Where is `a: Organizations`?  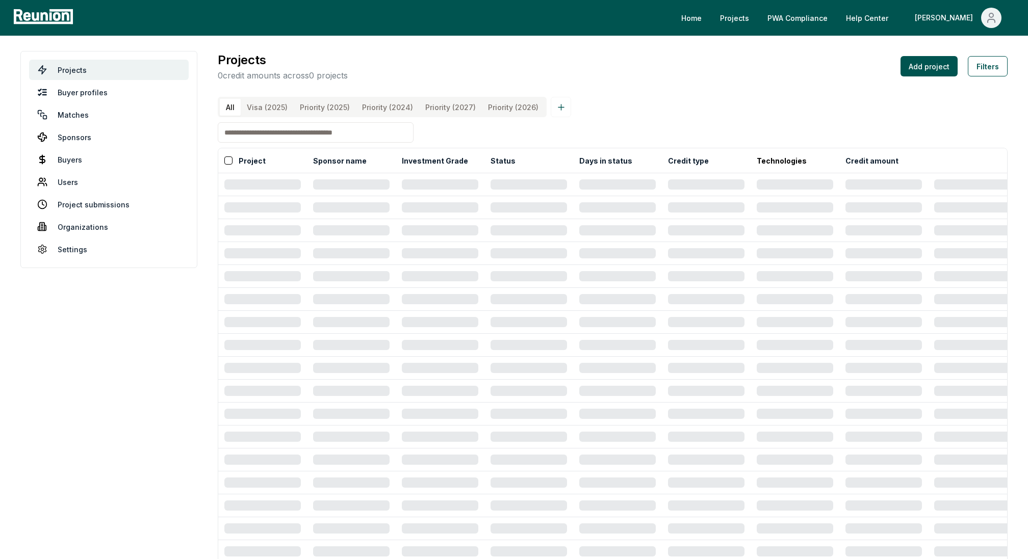 a: Organizations is located at coordinates (109, 227).